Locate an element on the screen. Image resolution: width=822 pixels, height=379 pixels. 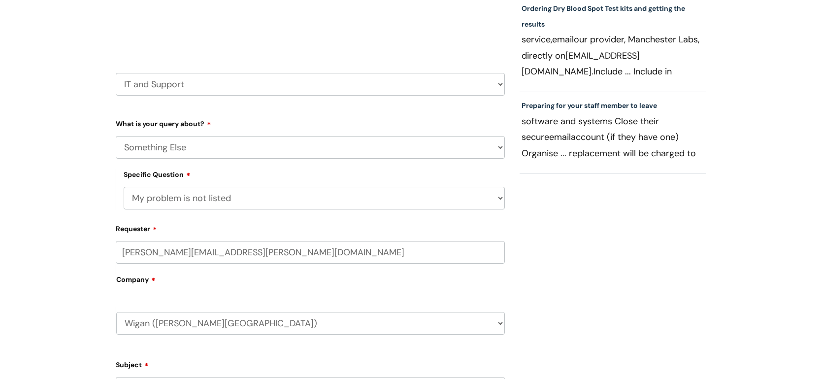
label: What is your query about? is located at coordinates (310, 122).